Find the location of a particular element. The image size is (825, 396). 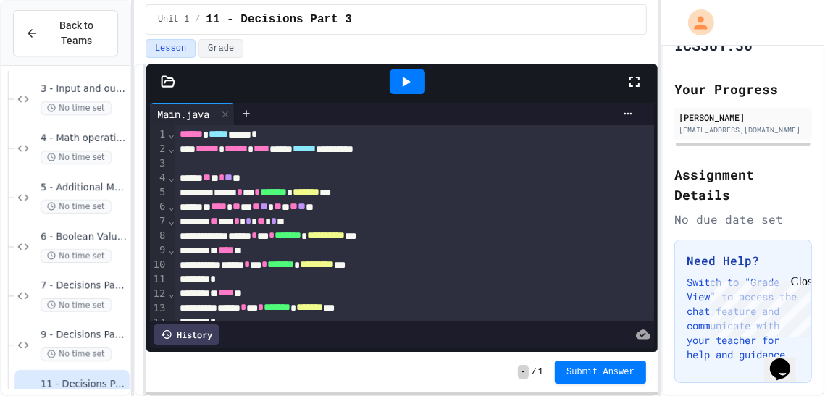

span: 3 - Input and output is located at coordinates (83, 89).